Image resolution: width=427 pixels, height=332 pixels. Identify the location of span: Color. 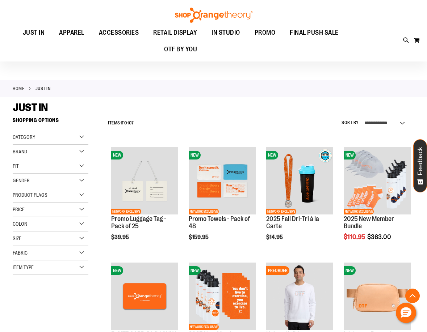
(20, 224).